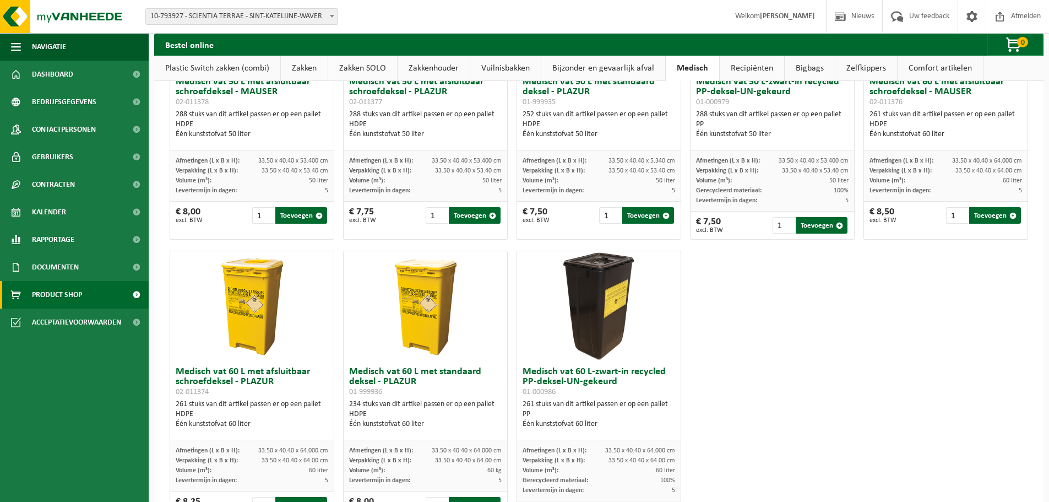 The image size is (1049, 502). What do you see at coordinates (425, 414) in the screenshot?
I see `div: 234 stuks van dit artikel passen er op een pallet` at bounding box center [425, 414].